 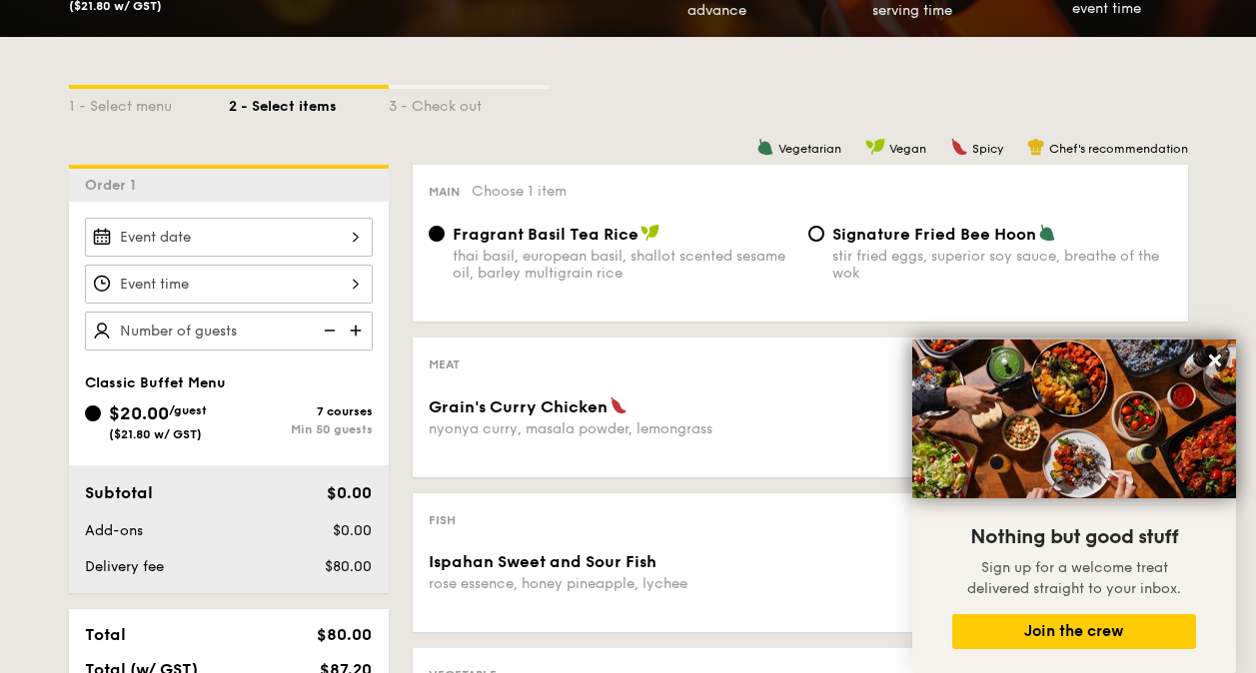 What do you see at coordinates (114, 531) in the screenshot?
I see `span: Add-ons` at bounding box center [114, 531].